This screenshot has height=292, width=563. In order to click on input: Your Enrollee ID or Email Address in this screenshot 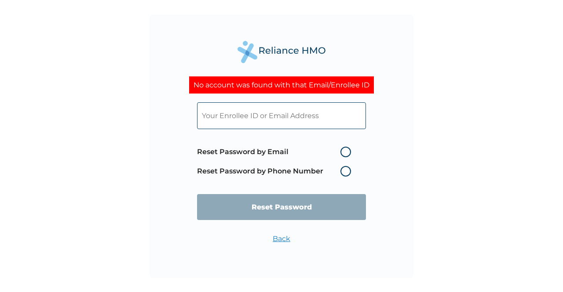, I will do `click(281, 116)`.